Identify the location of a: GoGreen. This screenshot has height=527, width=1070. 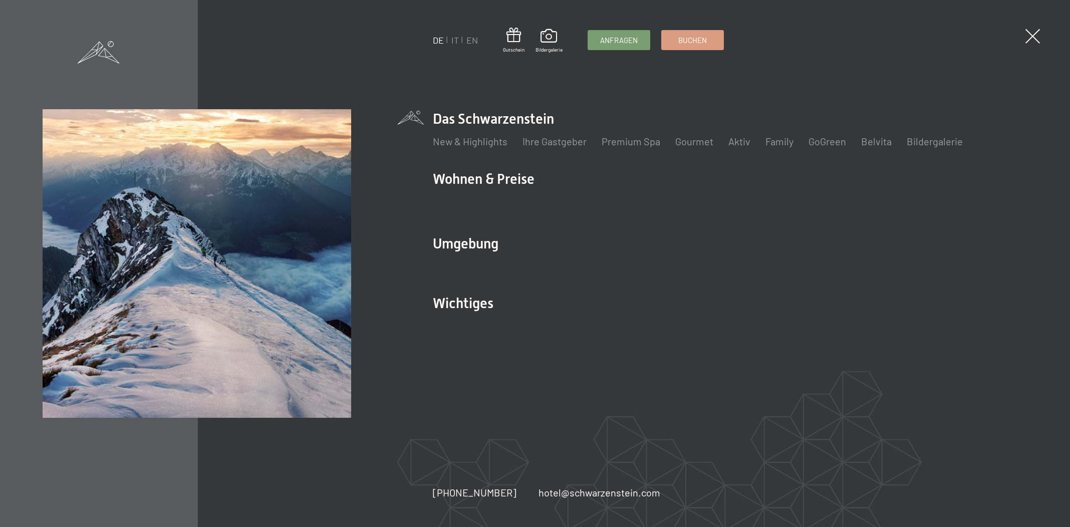
(827, 141).